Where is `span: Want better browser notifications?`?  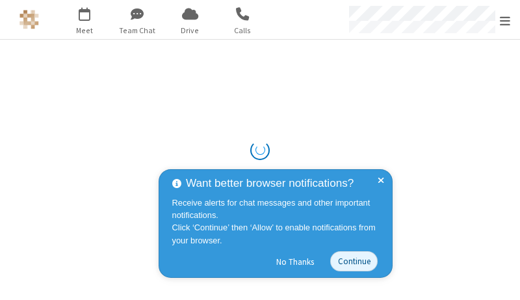 span: Want better browser notifications? is located at coordinates (270, 183).